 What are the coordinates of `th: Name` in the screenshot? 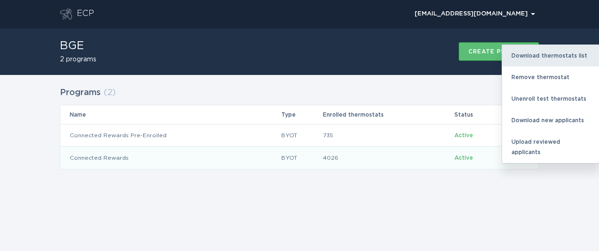 It's located at (170, 115).